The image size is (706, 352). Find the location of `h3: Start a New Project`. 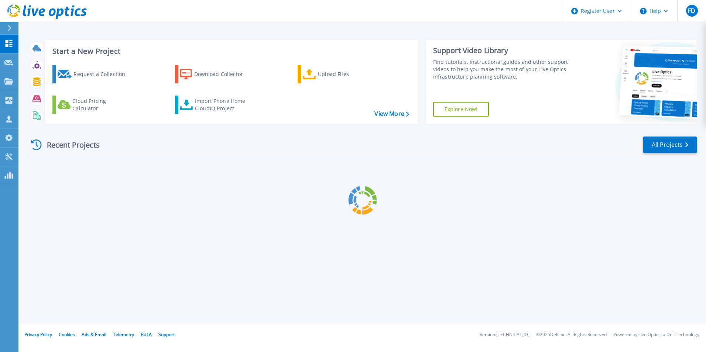

h3: Start a New Project is located at coordinates (230, 51).